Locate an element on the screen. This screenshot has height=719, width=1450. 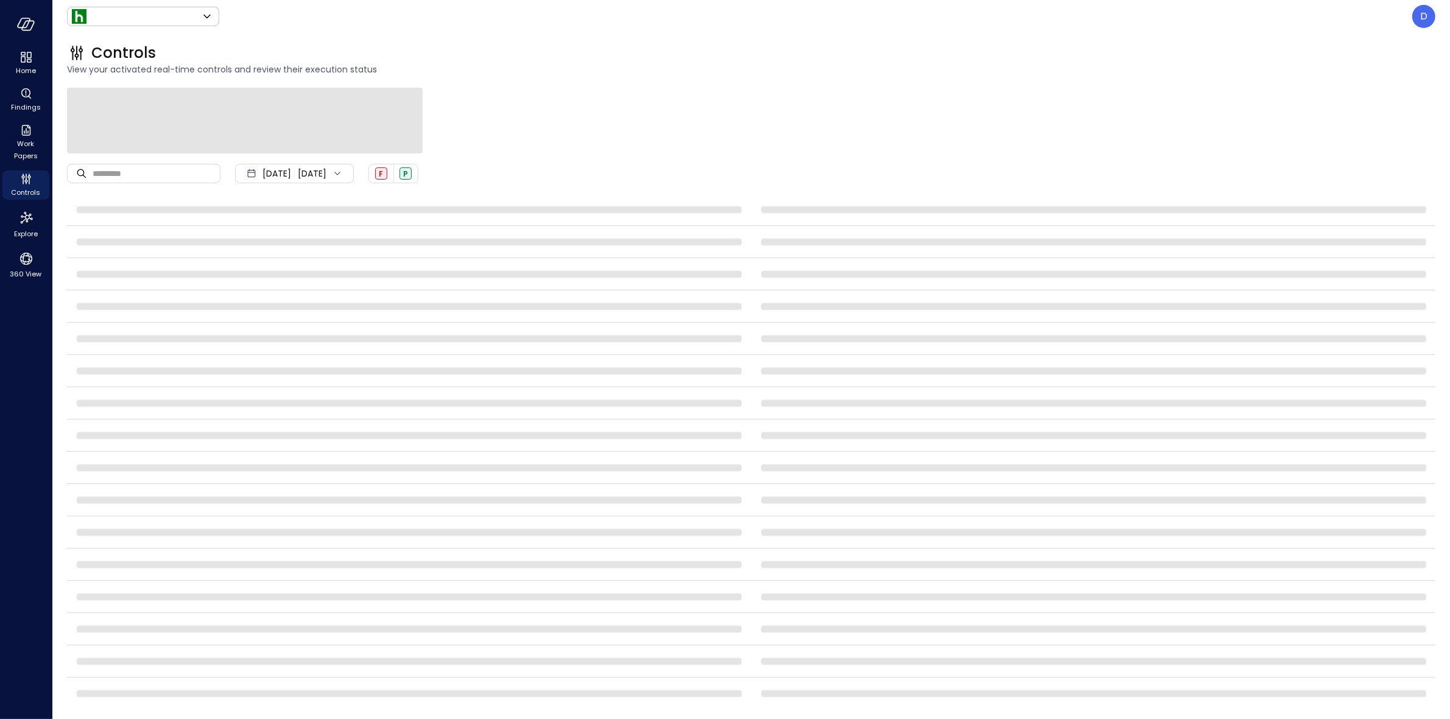
span: Explore is located at coordinates (26, 234).